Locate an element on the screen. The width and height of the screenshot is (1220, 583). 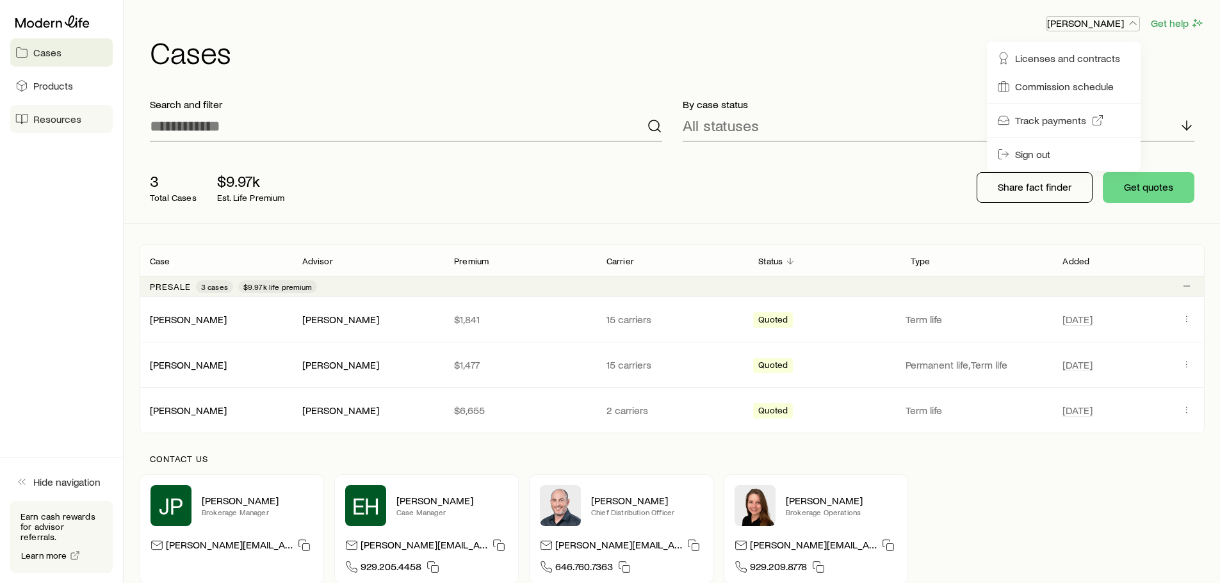
p: Status is located at coordinates (770, 261).